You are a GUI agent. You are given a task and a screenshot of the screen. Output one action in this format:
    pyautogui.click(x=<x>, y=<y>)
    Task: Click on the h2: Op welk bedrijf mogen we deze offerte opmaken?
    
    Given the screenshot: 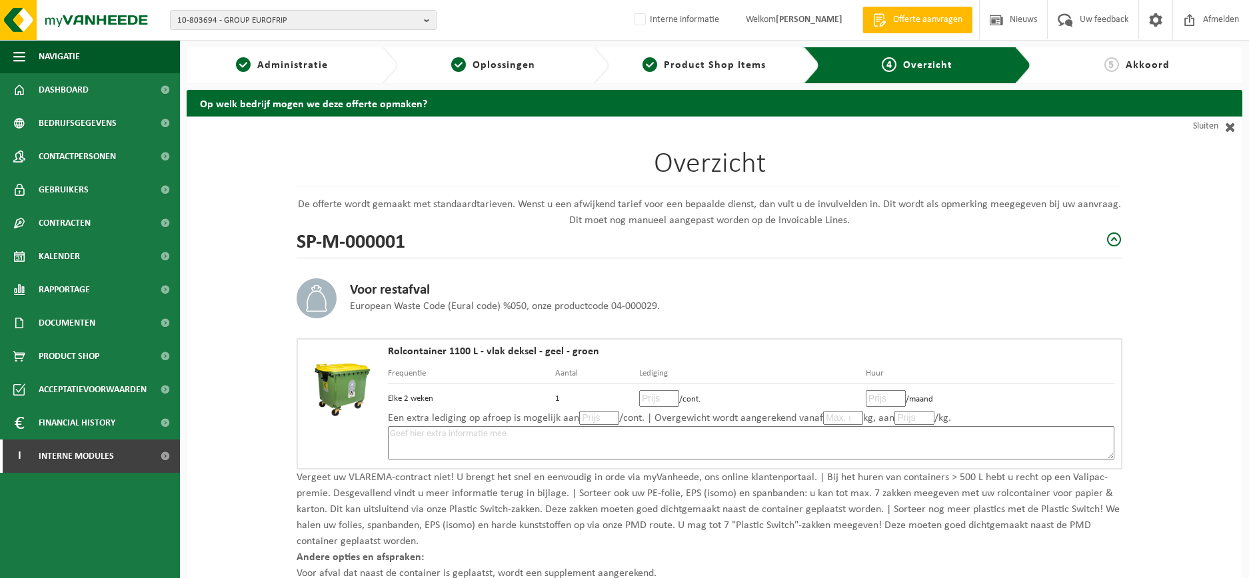 What is the action you would take?
    pyautogui.click(x=714, y=103)
    